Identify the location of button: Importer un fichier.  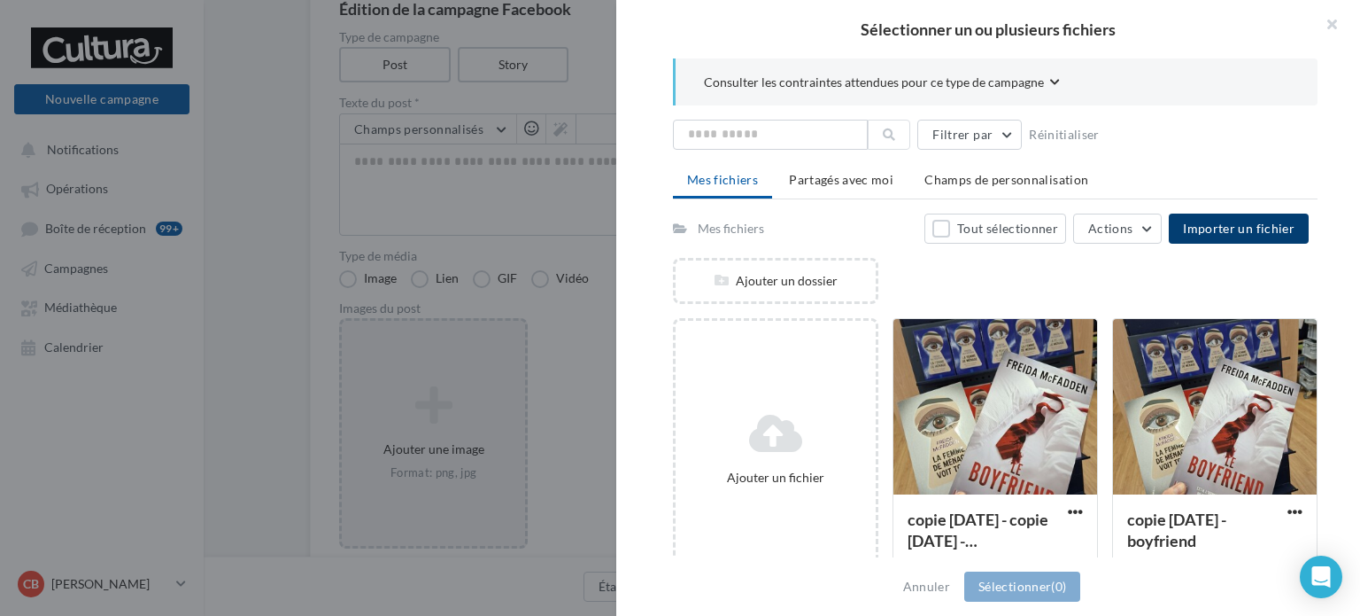
(1239, 229).